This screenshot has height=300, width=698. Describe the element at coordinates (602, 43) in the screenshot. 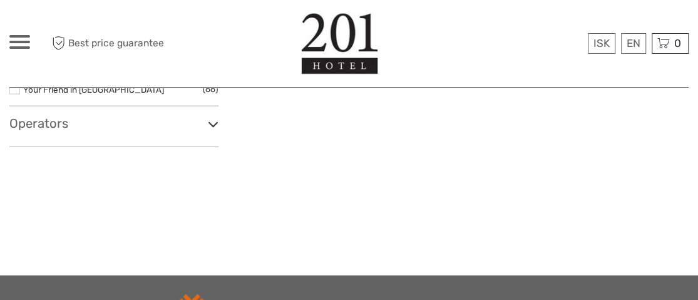

I see `span: ISK` at that location.